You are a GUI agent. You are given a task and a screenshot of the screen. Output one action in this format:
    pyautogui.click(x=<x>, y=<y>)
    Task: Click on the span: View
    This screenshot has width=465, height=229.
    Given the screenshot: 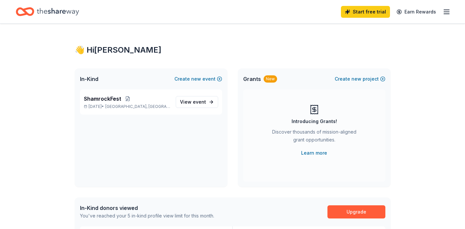 What is the action you would take?
    pyautogui.click(x=193, y=102)
    